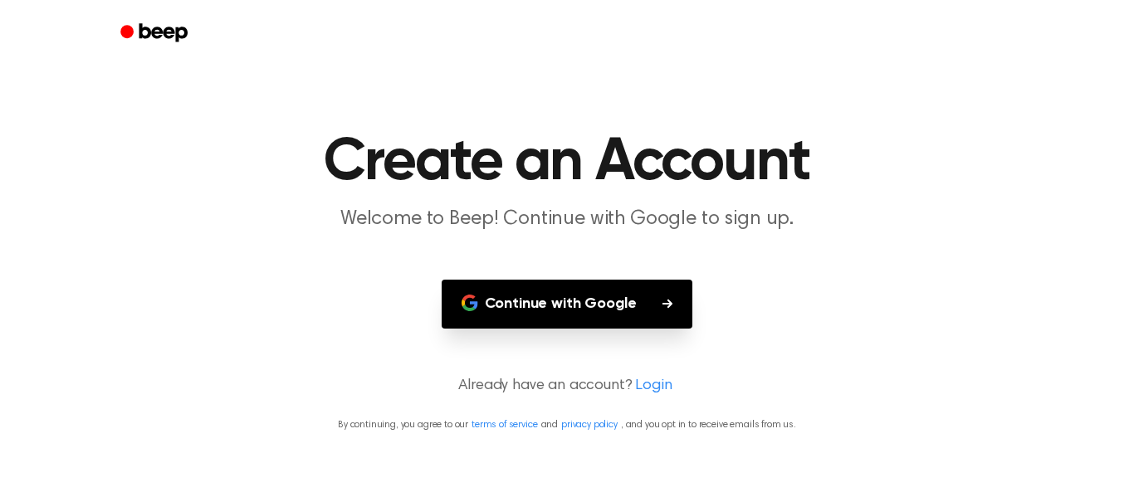  I want to click on p: Already have an account?, so click(567, 386).